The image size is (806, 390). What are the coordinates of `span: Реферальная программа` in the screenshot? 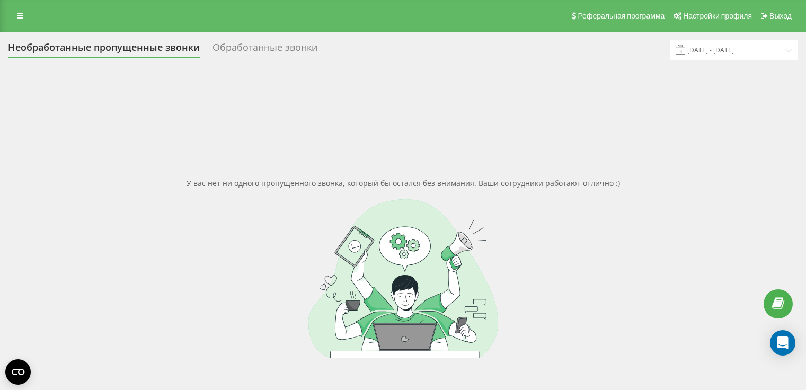 It's located at (621, 16).